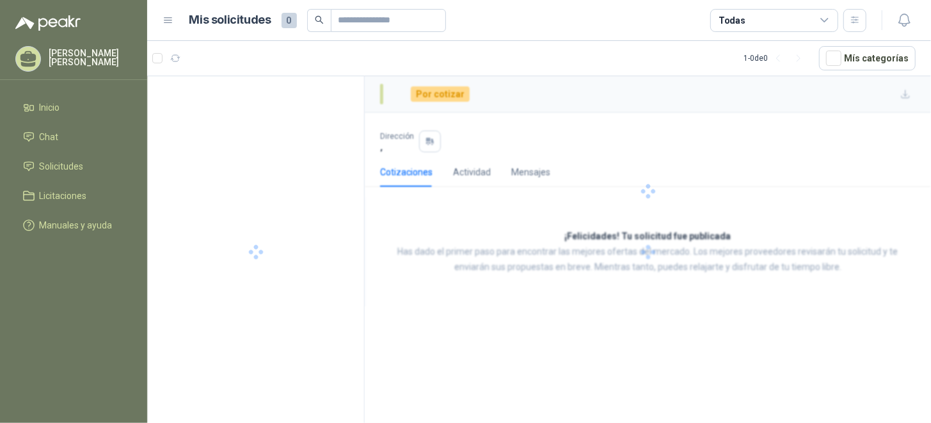 The width and height of the screenshot is (931, 423). Describe the element at coordinates (230, 20) in the screenshot. I see `h1: Mis solicitudes` at that location.